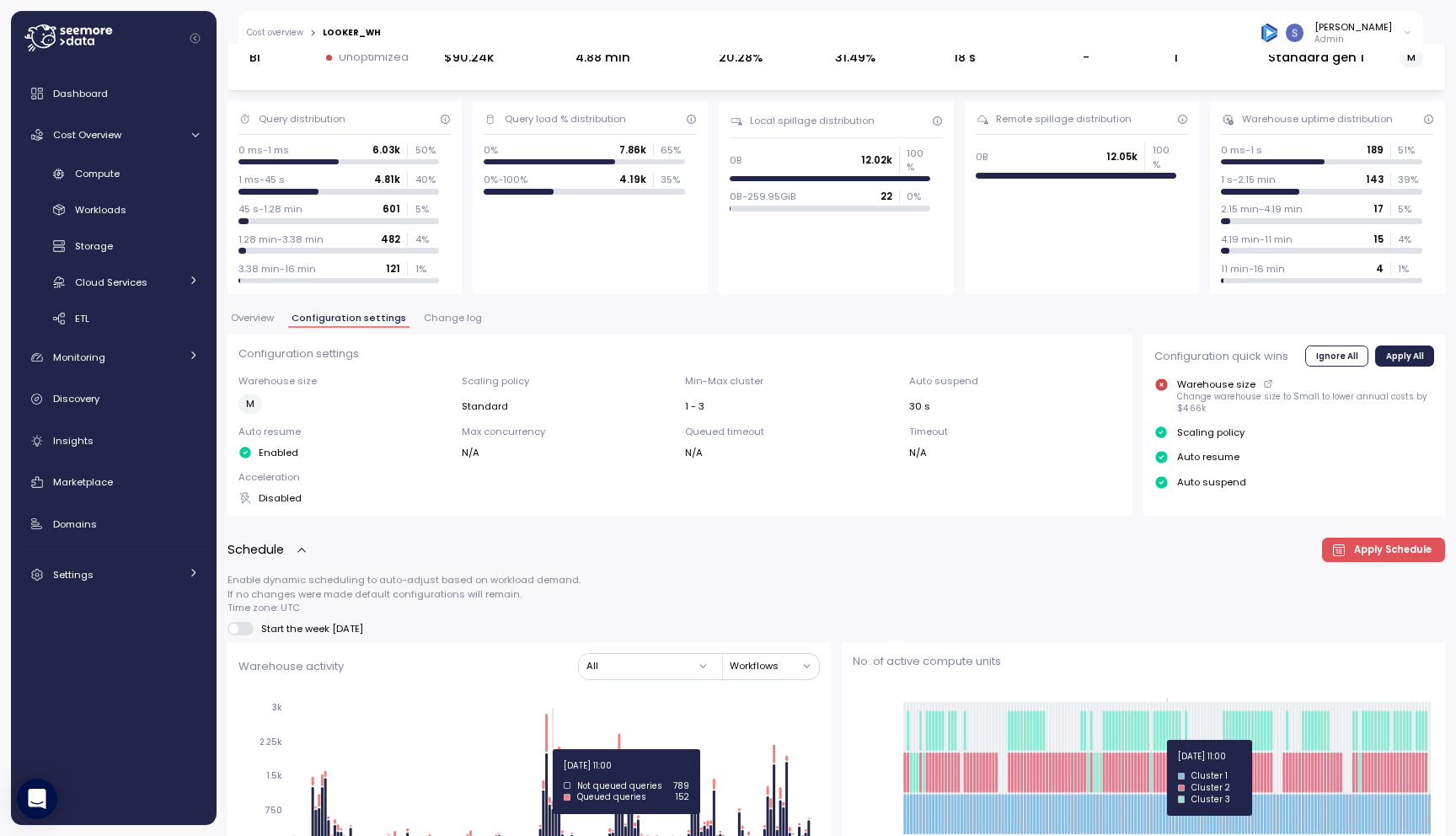 The height and width of the screenshot is (836, 1456). Describe the element at coordinates (1409, 179) in the screenshot. I see `p: 39 %` at that location.